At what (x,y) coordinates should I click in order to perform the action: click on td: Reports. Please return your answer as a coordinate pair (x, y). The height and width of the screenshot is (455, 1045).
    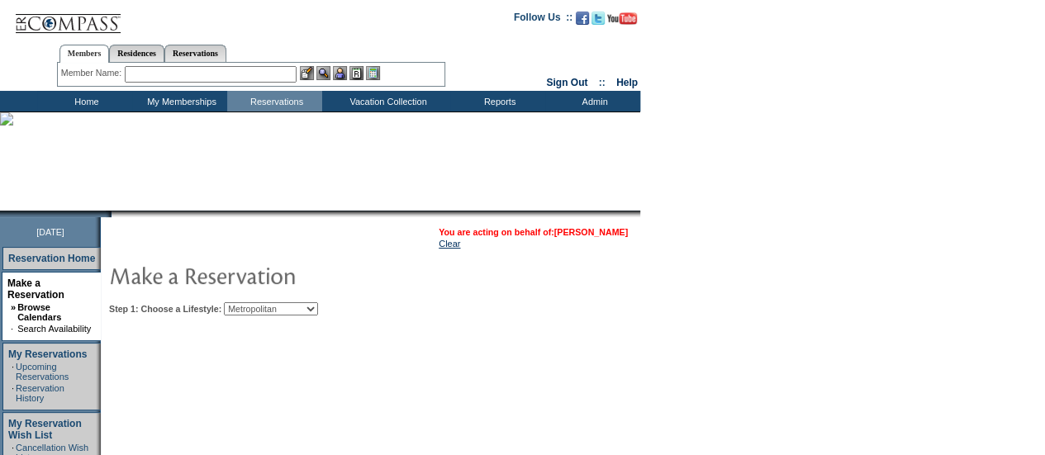
    Looking at the image, I should click on (497, 101).